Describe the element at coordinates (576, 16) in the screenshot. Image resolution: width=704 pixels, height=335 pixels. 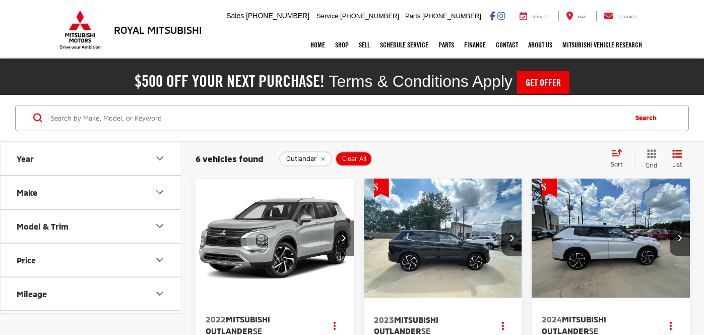
I see `a: Map` at that location.